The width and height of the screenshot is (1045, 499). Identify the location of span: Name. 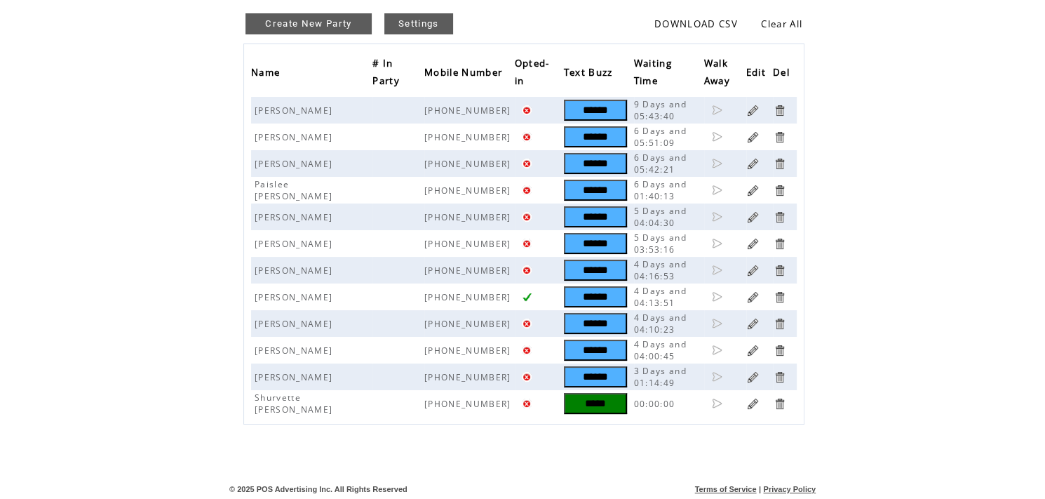
(267, 74).